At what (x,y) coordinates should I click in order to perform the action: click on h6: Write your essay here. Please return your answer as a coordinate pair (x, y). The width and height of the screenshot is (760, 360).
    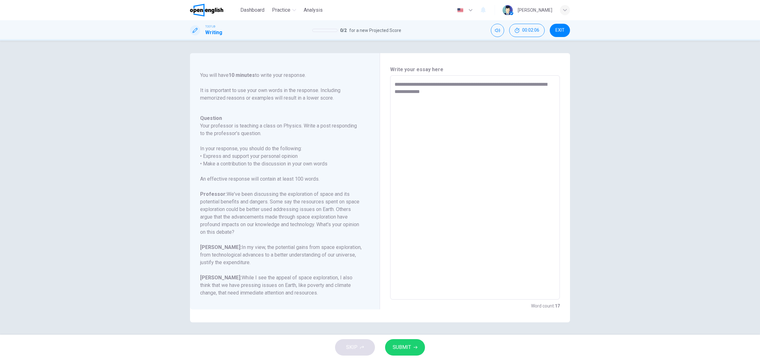
    Looking at the image, I should click on (475, 70).